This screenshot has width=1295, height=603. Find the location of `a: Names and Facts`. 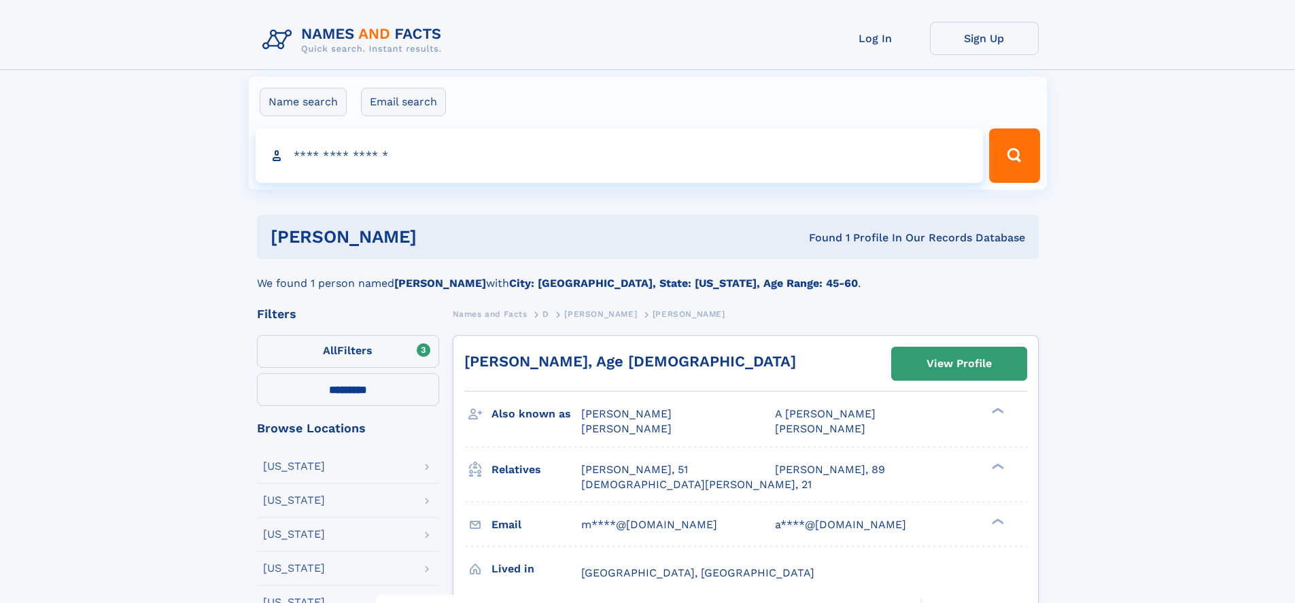

a: Names and Facts is located at coordinates (490, 313).